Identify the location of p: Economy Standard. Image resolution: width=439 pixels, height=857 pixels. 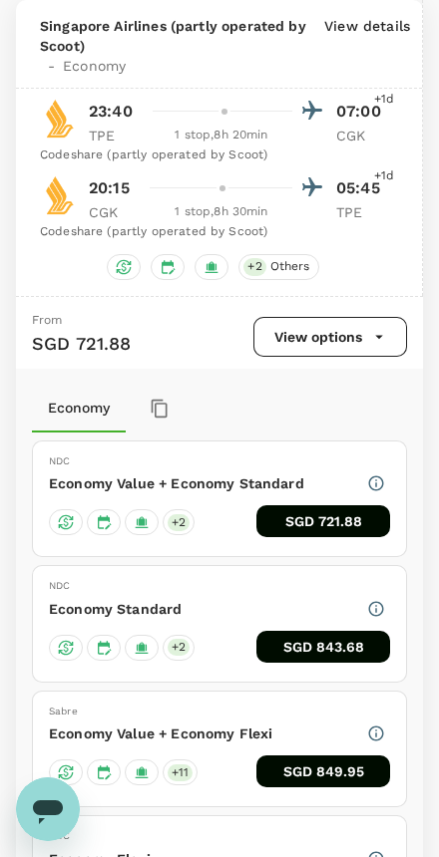
(115, 609).